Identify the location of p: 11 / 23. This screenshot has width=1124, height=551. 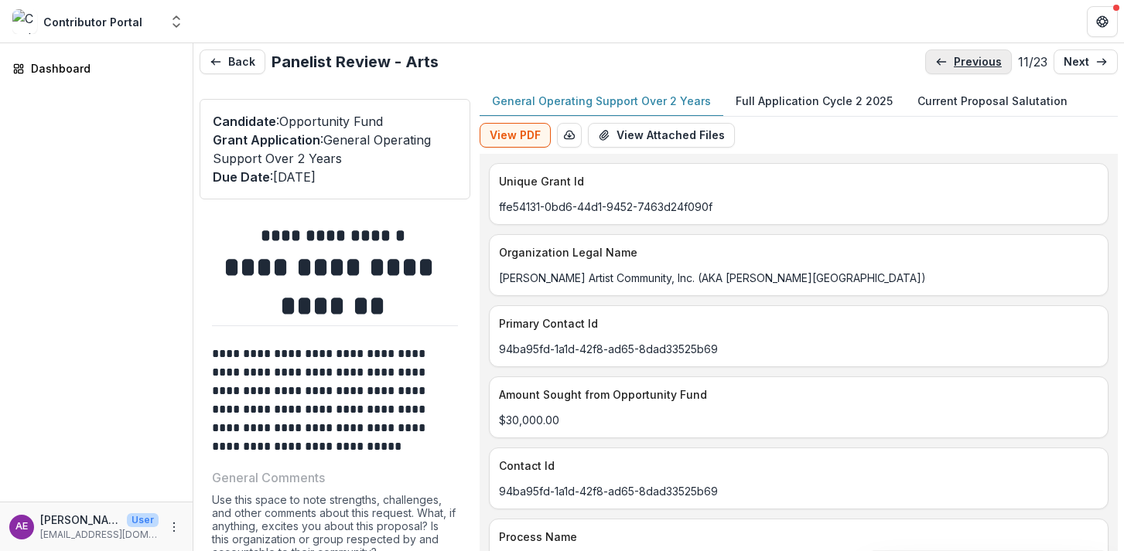
(1032, 62).